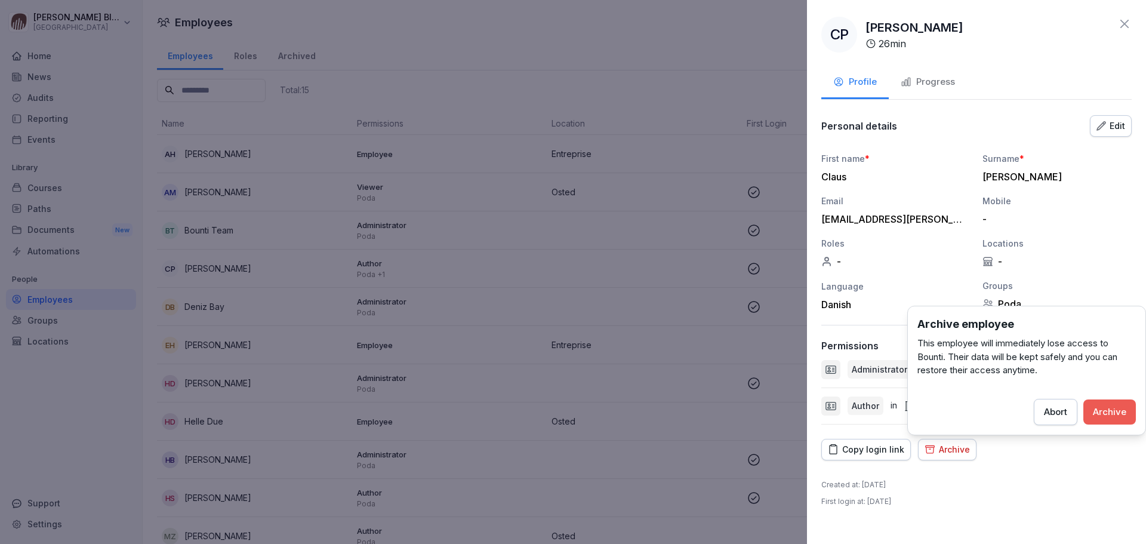  I want to click on div: Copy login link, so click(866, 449).